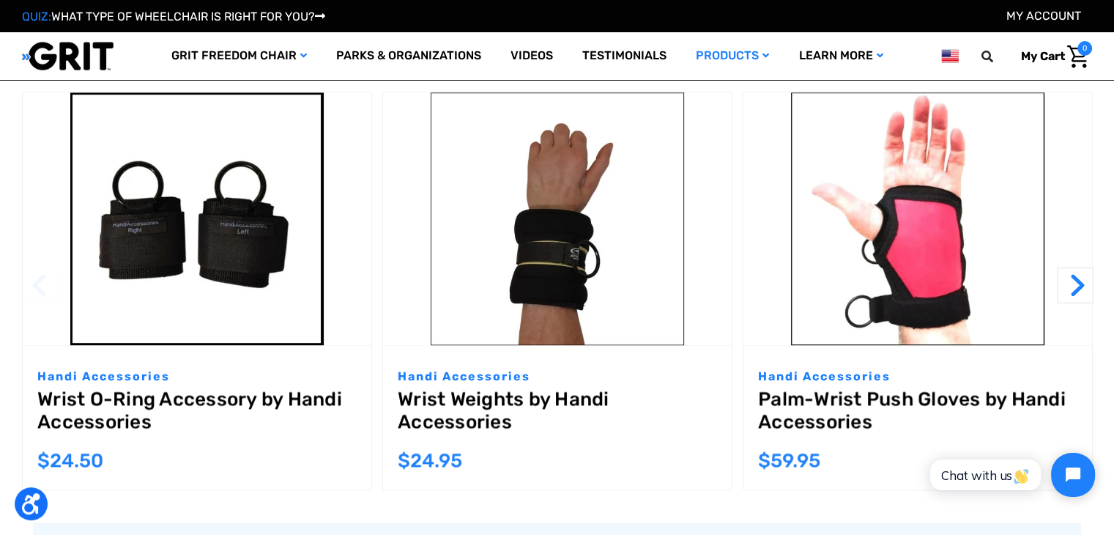 This screenshot has width=1114, height=535. I want to click on span: $24.95, so click(430, 460).